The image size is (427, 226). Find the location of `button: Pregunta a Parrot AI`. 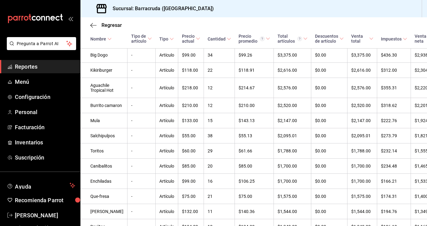

button: Pregunta a Parrot AI is located at coordinates (41, 44).